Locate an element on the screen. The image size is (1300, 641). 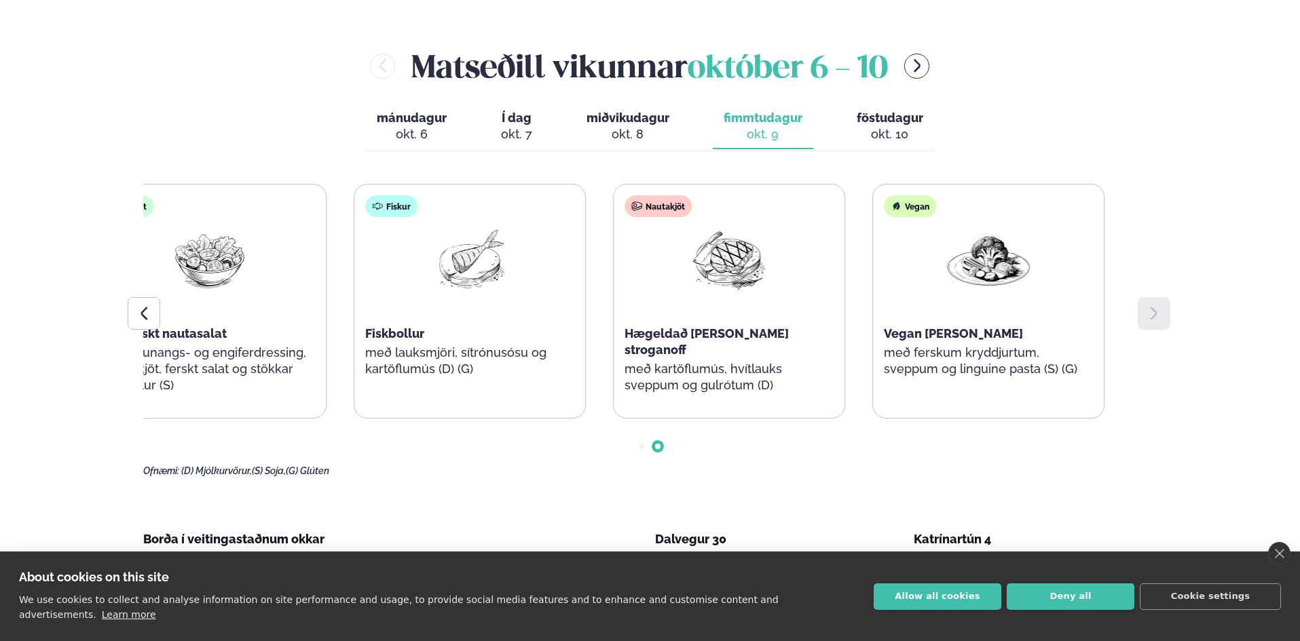
span: fimmtudagur is located at coordinates (763, 117).